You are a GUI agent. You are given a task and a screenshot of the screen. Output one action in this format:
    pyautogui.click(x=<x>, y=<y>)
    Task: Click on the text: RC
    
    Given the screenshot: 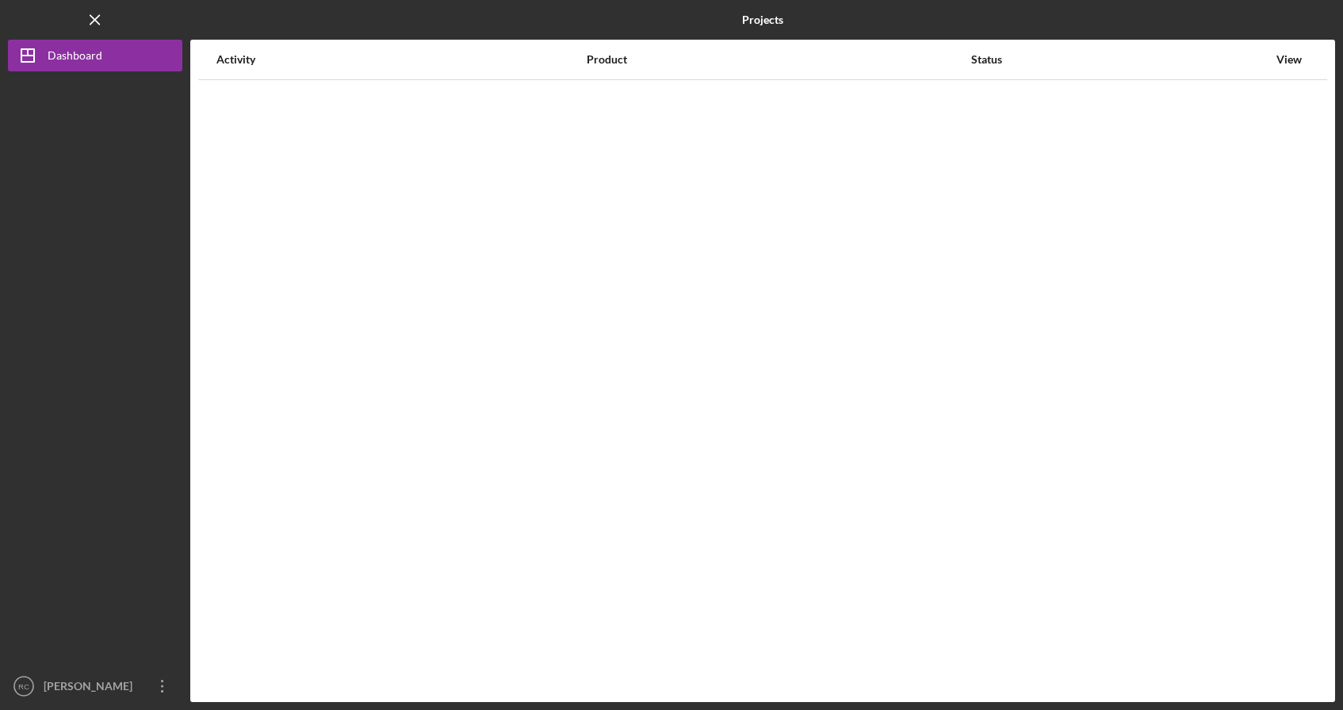 What is the action you would take?
    pyautogui.click(x=24, y=686)
    